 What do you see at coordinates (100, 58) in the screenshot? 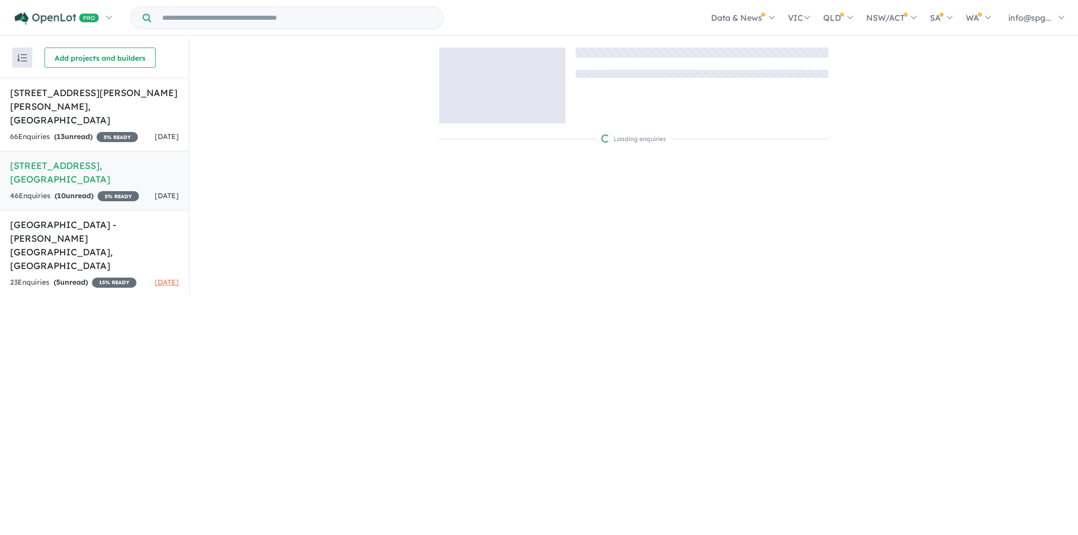
I see `button: Add projects and builders` at bounding box center [100, 58].